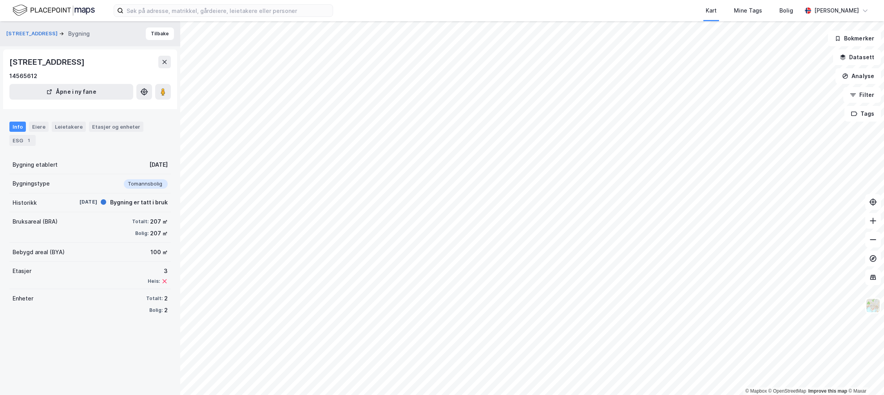  What do you see at coordinates (160, 34) in the screenshot?
I see `button: Tilbake` at bounding box center [160, 34].